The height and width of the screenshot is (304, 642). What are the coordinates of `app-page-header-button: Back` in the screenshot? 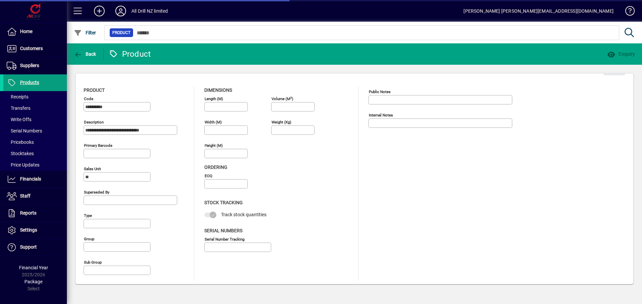 It's located at (85, 54).